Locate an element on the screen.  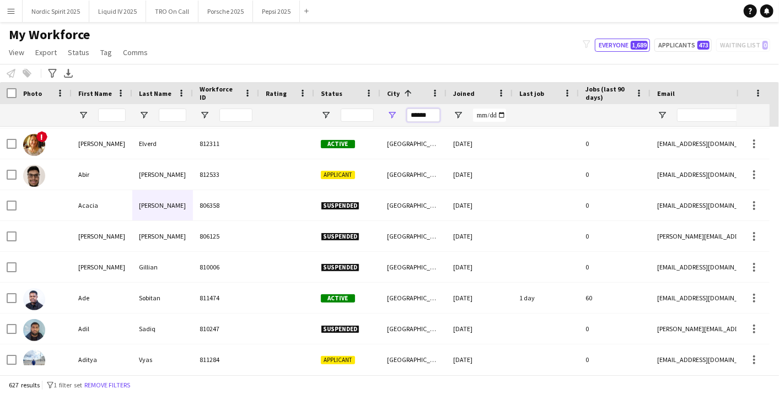
div: Sadiq is located at coordinates (163, 328).